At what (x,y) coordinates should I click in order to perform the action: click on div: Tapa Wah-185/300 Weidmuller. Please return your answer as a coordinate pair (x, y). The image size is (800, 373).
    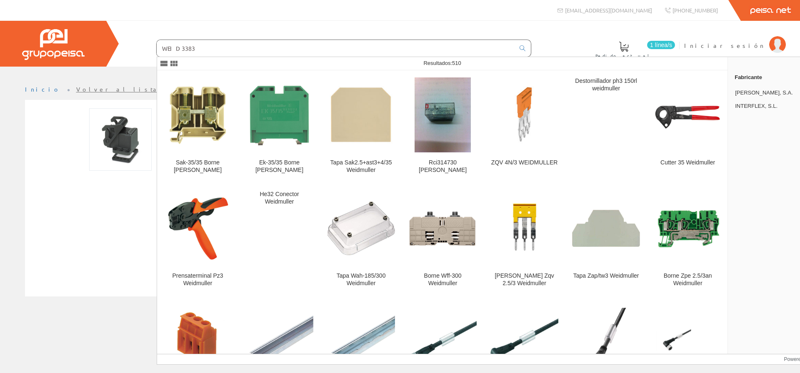
    Looking at the image, I should click on (361, 280).